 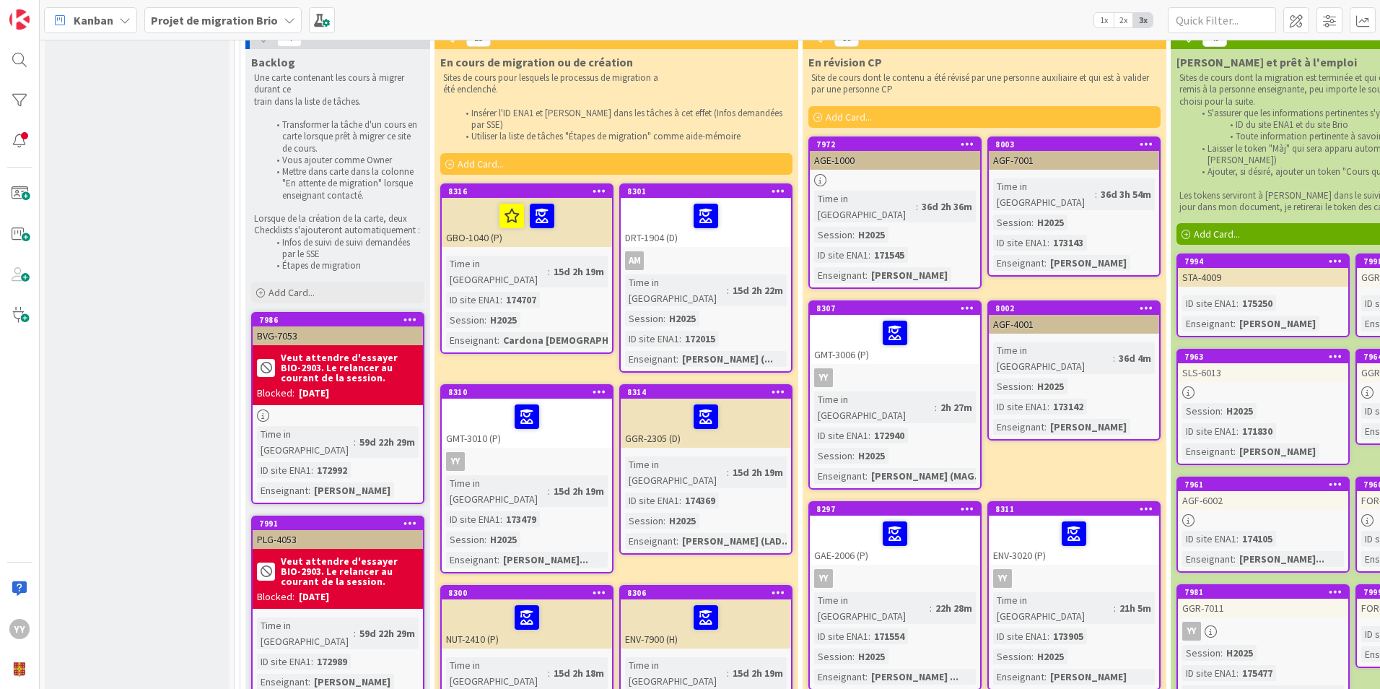 I want to click on div: 8300NUT-2410 (P), so click(x=527, y=617).